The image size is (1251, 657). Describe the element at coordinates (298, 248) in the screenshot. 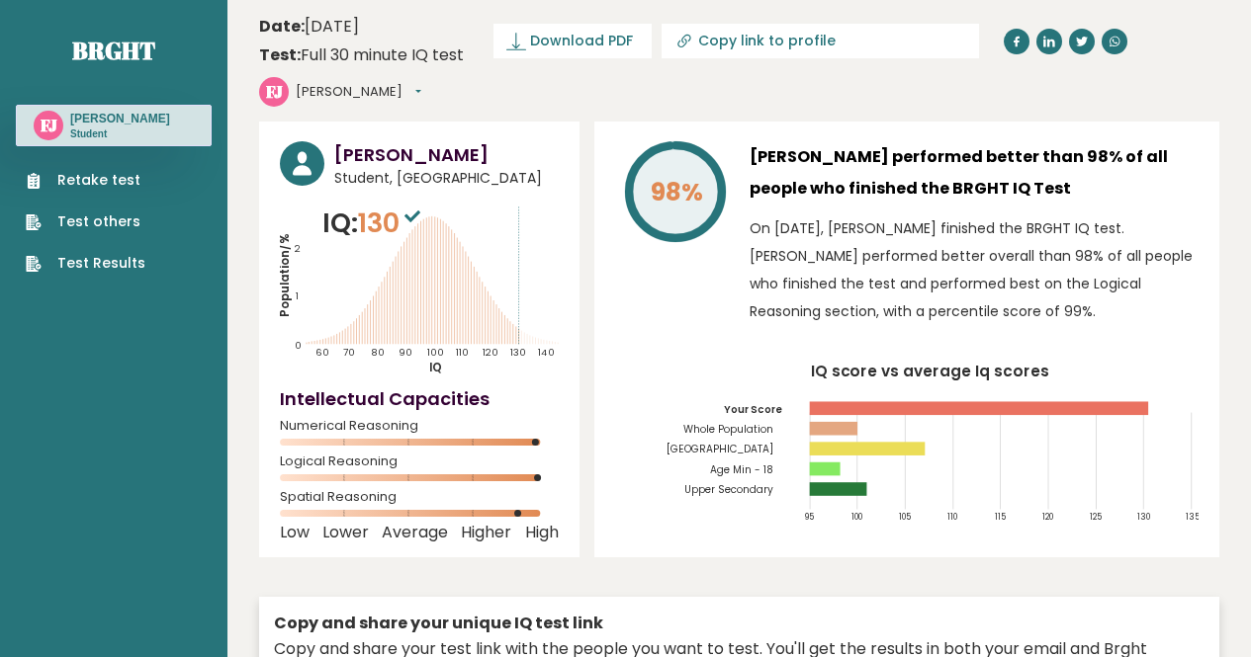

I see `tspan: 2` at that location.